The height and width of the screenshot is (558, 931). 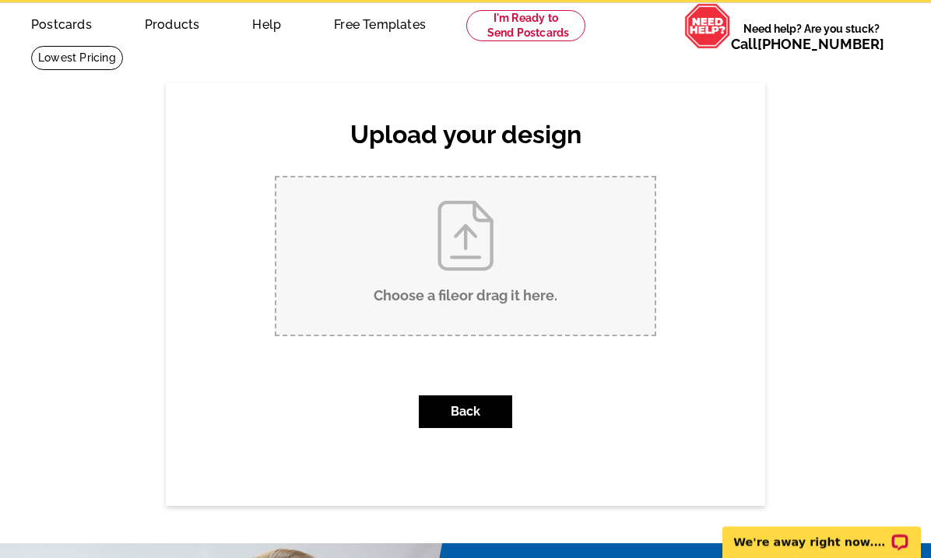 What do you see at coordinates (465, 135) in the screenshot?
I see `h2: Upload your design` at bounding box center [465, 135].